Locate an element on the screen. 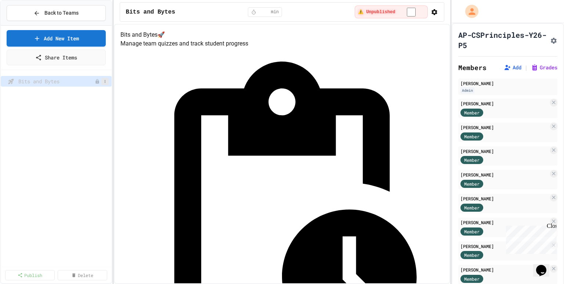 The image size is (564, 284). span: ⚠️ Unpublished is located at coordinates (376, 12).